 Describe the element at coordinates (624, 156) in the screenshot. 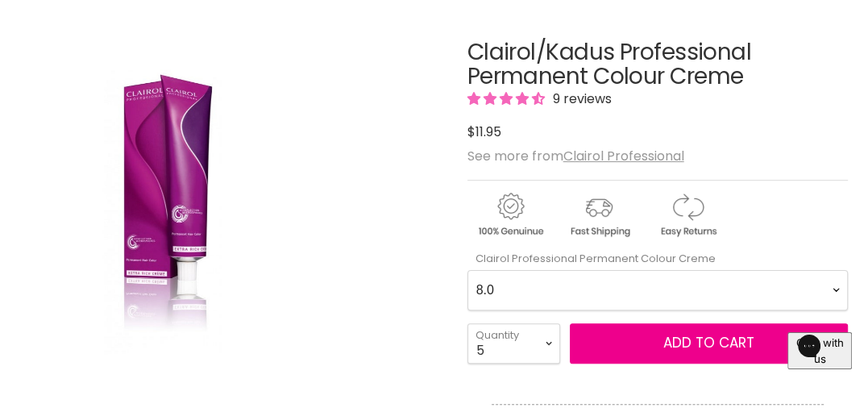

I see `u: Clairol Professional` at that location.